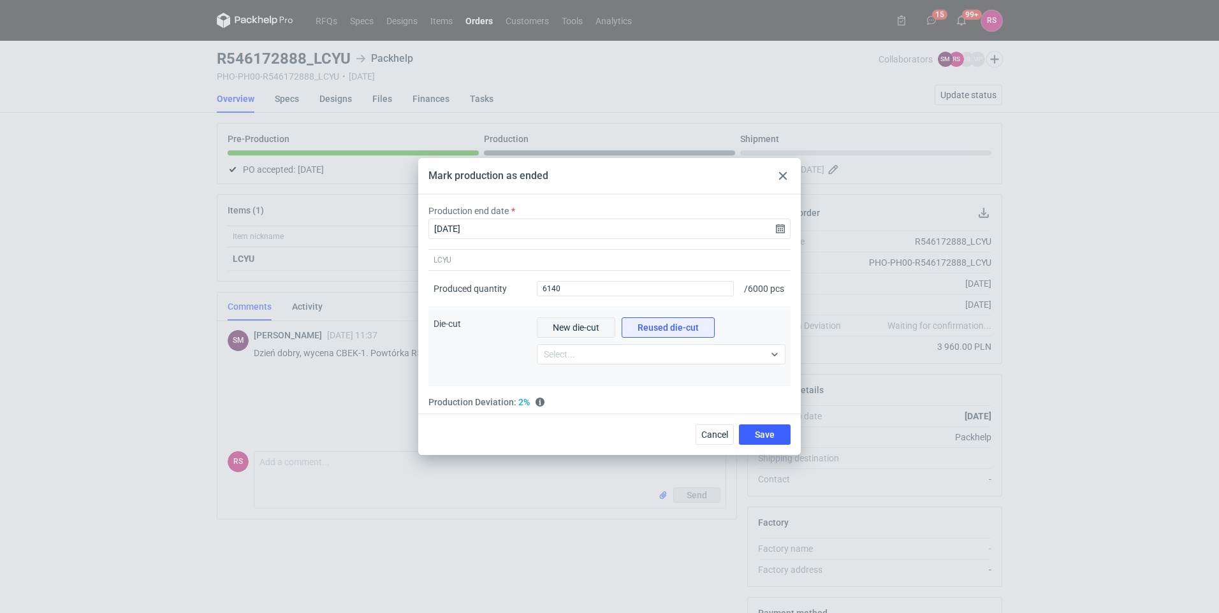 This screenshot has height=613, width=1219. I want to click on div: Produced quantity, so click(470, 289).